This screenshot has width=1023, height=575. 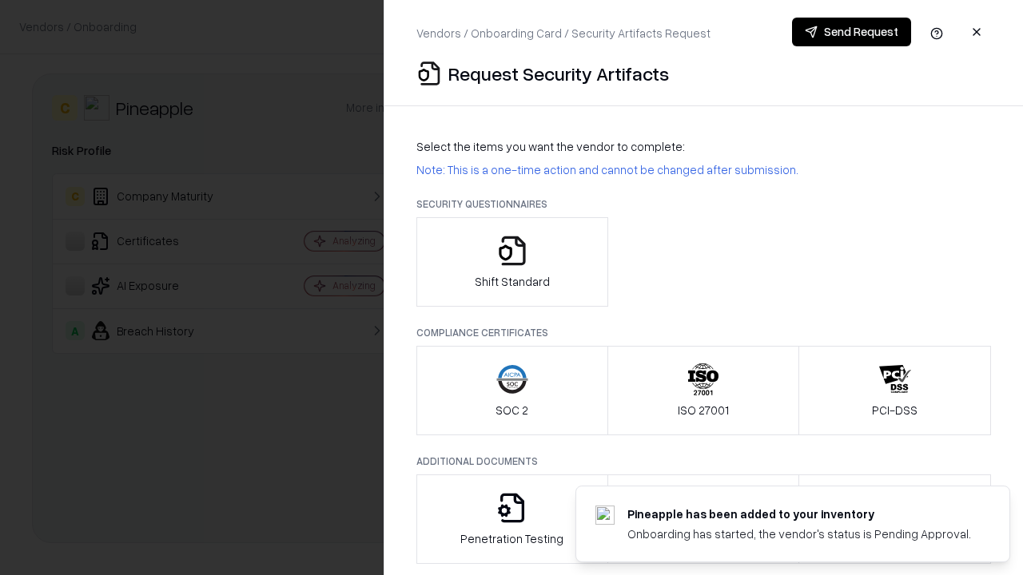 I want to click on p: Select the items you want the vendor to complete:, so click(x=703, y=146).